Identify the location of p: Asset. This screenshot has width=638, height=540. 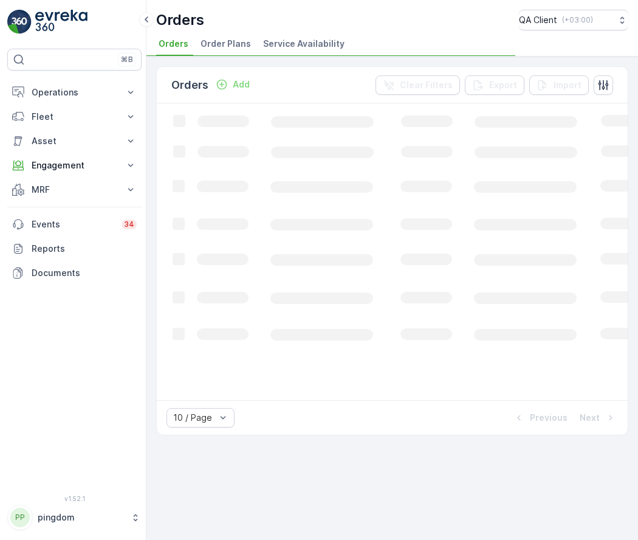
(74, 141).